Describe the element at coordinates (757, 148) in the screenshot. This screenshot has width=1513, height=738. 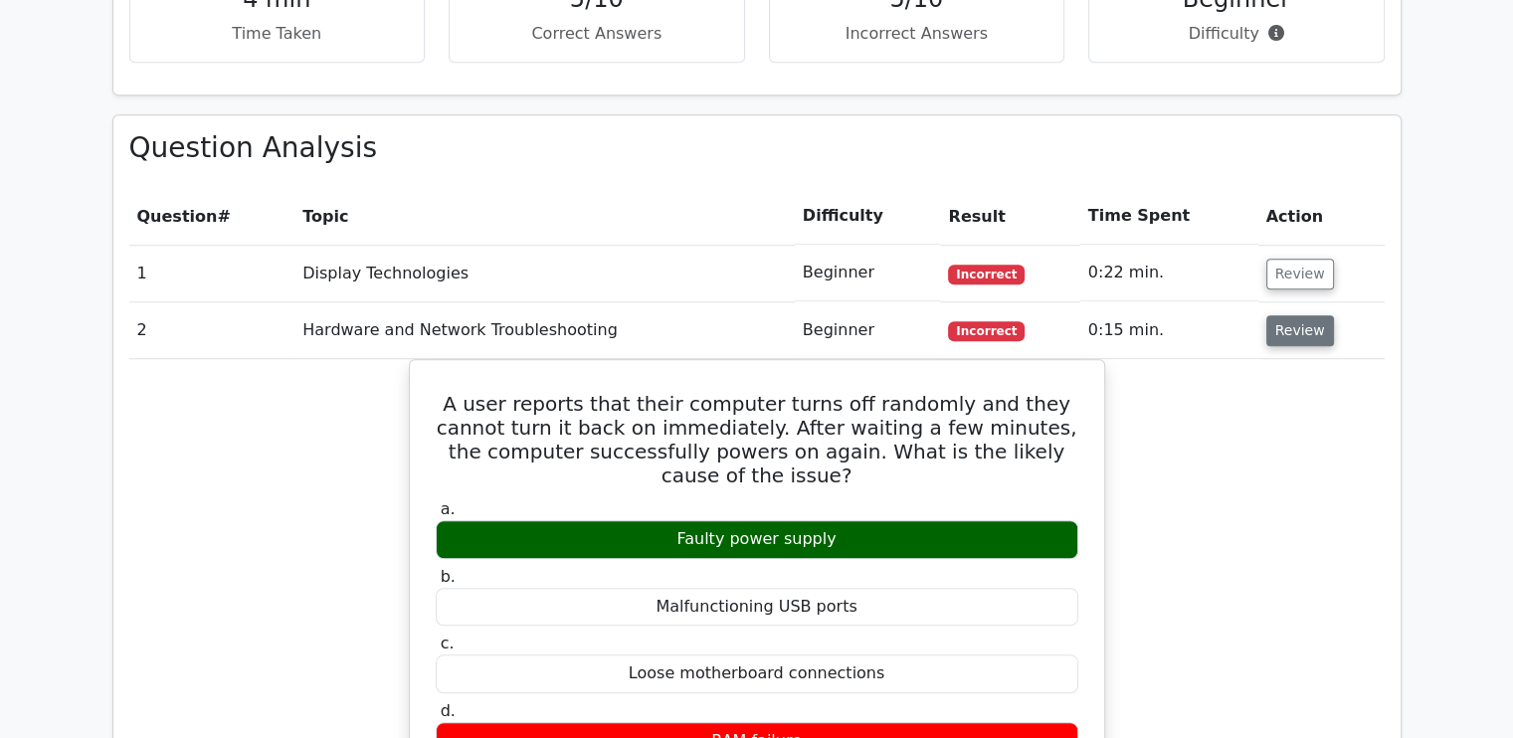
I see `h3: Question Analysis` at that location.